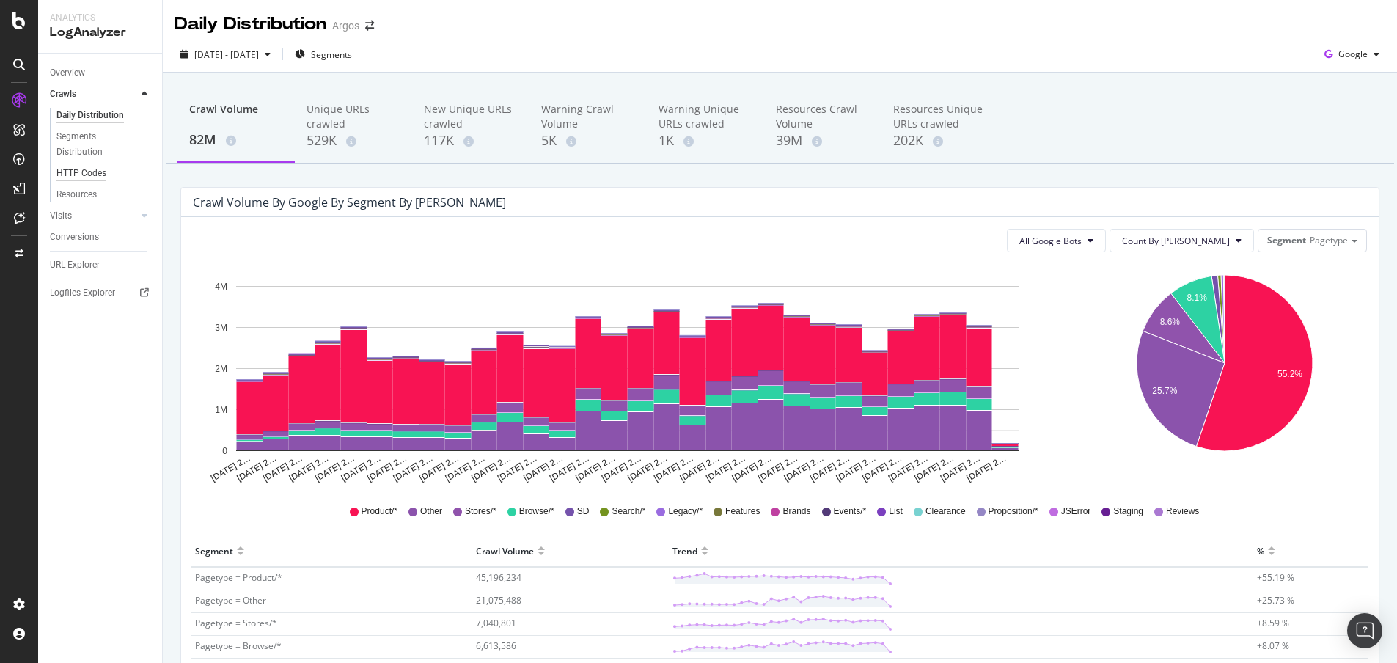 The width and height of the screenshot is (1397, 663). What do you see at coordinates (104, 194) in the screenshot?
I see `a: Resources` at bounding box center [104, 194].